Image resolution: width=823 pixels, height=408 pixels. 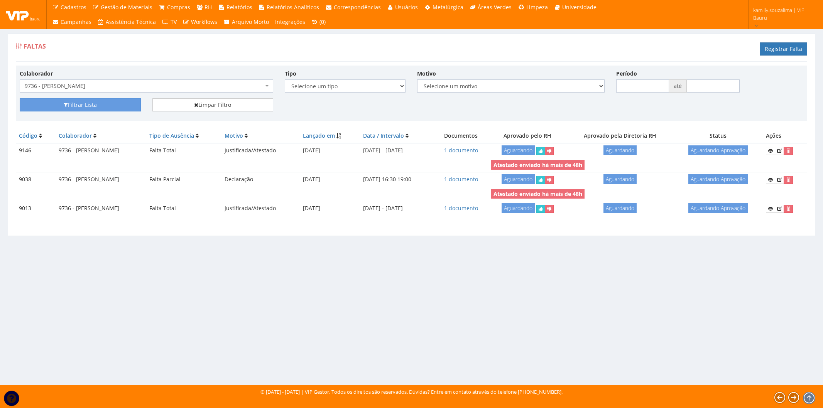 I want to click on a: Lançado em, so click(x=319, y=135).